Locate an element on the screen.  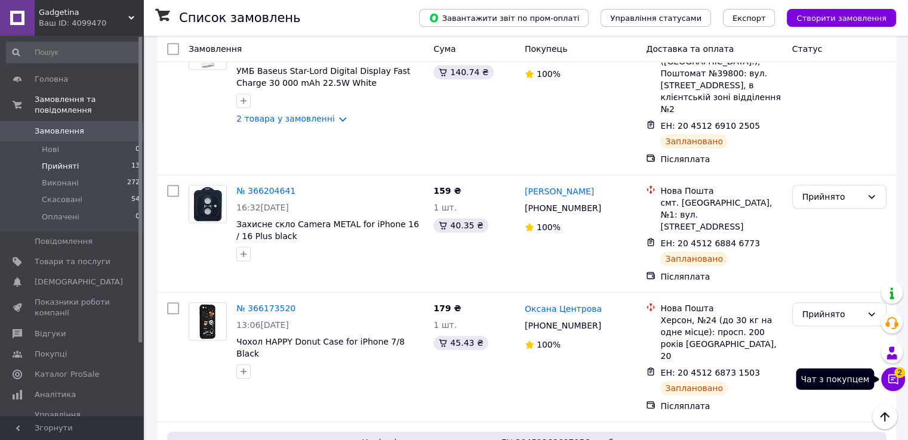
span: Захисне скло Camera METAL for iPhone 16 / 16 Plus black is located at coordinates (328, 230).